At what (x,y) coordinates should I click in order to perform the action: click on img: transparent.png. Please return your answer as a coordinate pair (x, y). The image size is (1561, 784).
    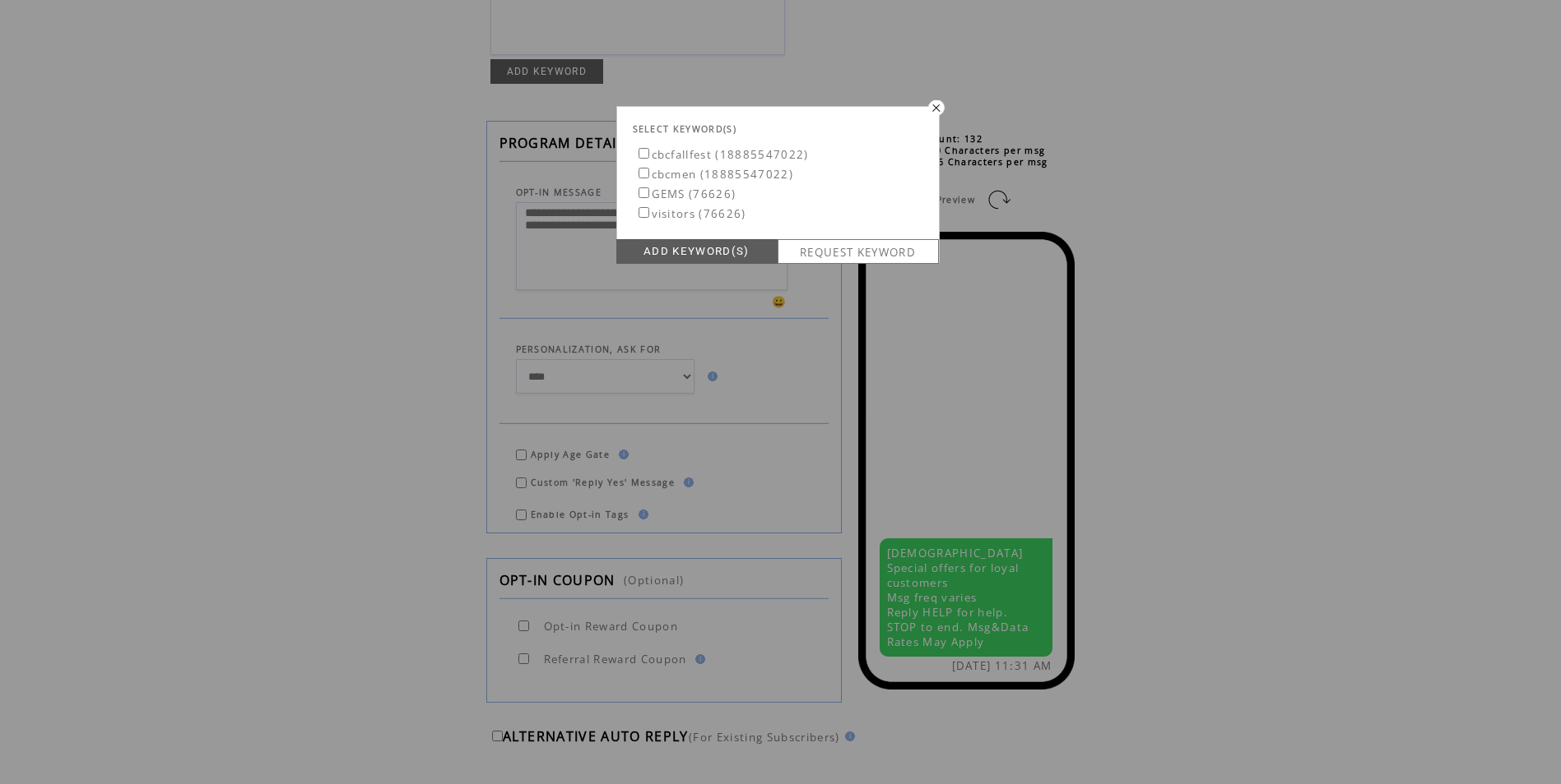
    Looking at the image, I should click on (934, 107).